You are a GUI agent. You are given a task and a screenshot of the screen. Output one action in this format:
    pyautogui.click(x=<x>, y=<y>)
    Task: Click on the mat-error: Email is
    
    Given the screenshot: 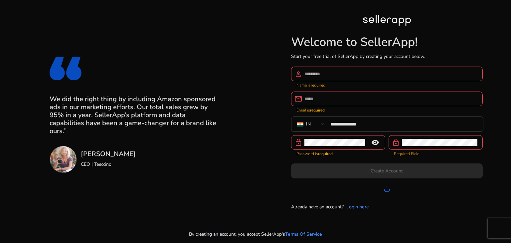 What is the action you would take?
    pyautogui.click(x=387, y=109)
    